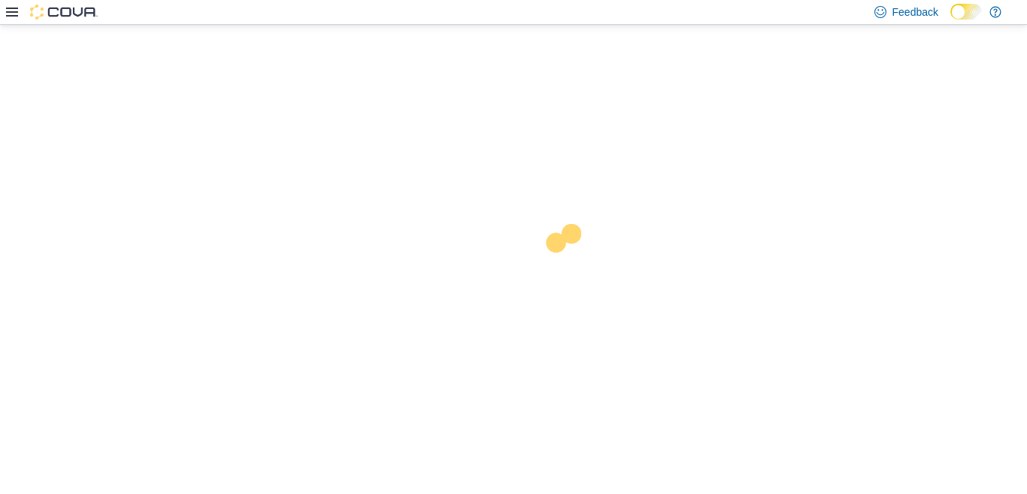 The height and width of the screenshot is (494, 1027). I want to click on input: Dark Mode, so click(966, 11).